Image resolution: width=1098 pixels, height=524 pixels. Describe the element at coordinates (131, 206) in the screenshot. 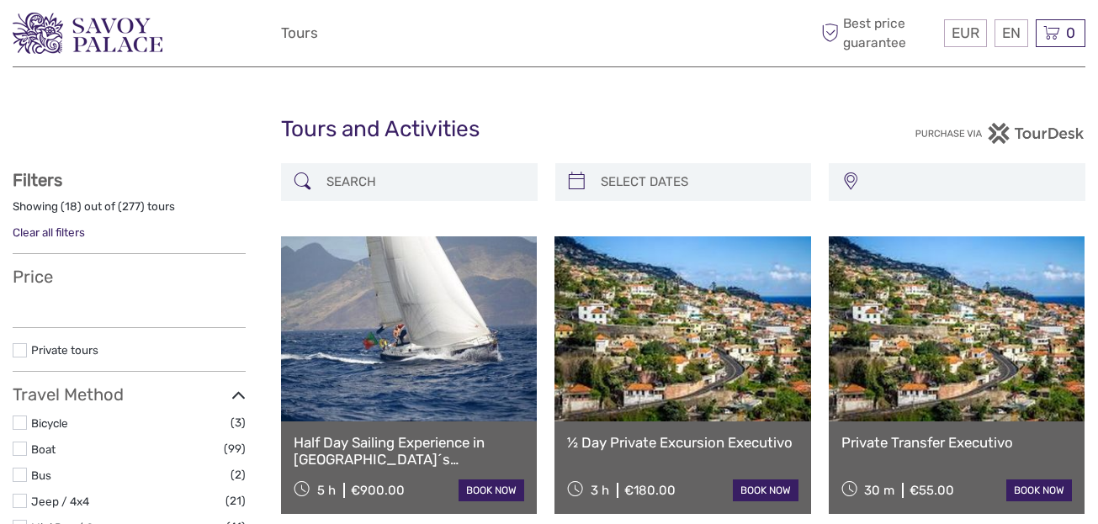

I see `label: 277` at that location.